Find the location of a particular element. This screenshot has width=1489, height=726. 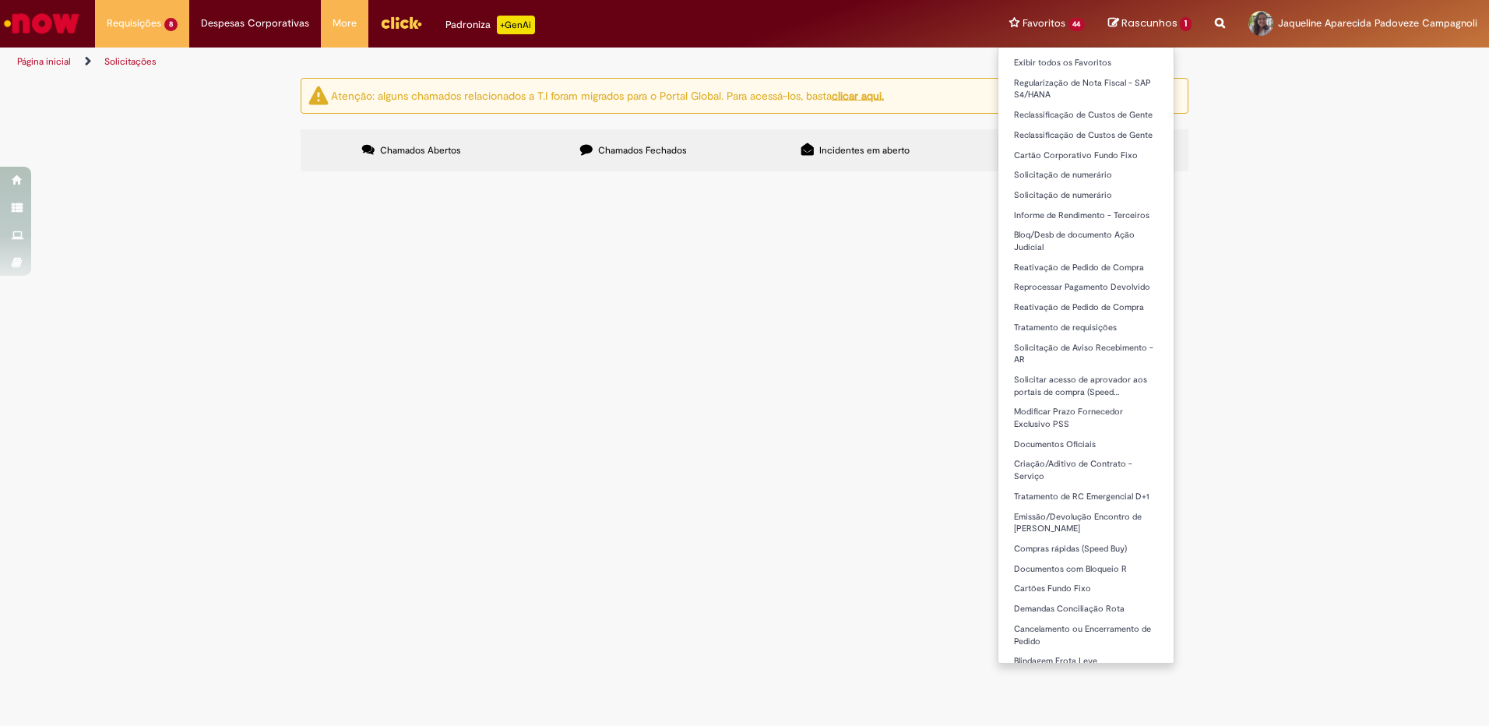

a: Exibir todos os Favoritos is located at coordinates (1086, 63).